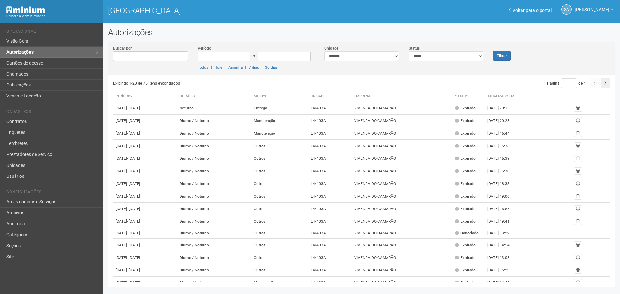 The height and width of the screenshot is (294, 620). Describe the element at coordinates (414, 48) in the screenshot. I see `label: Status` at that location.